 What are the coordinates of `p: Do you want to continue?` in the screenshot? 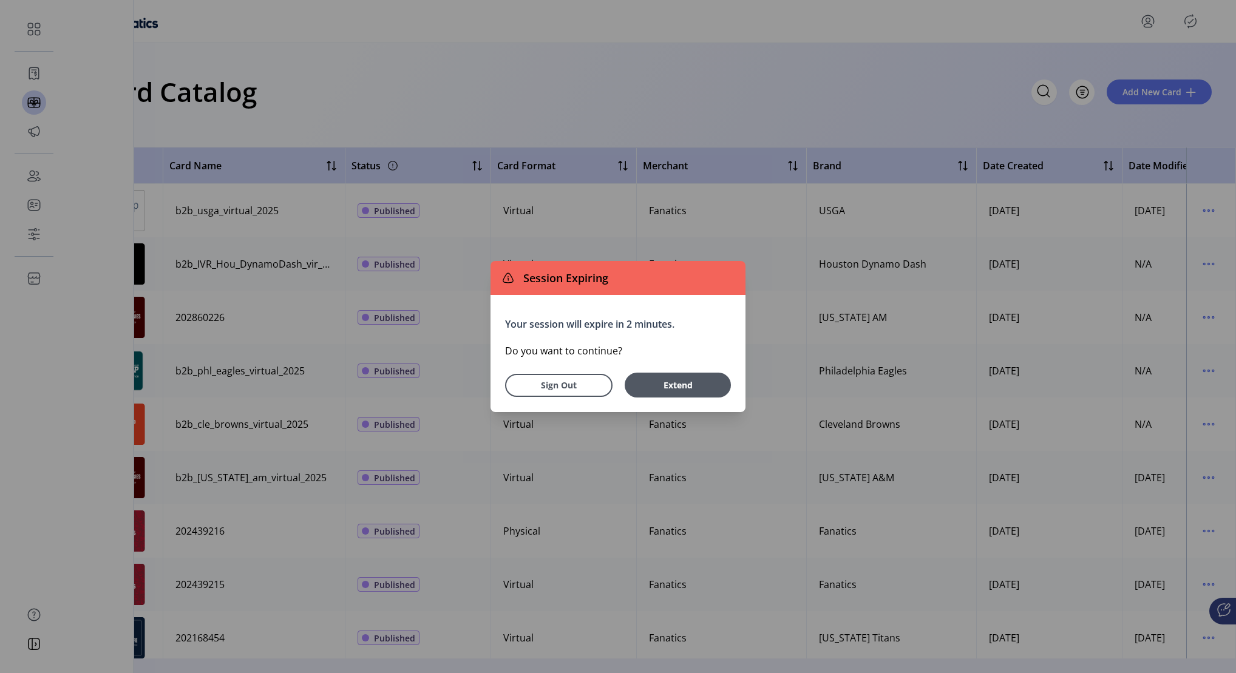 It's located at (618, 351).